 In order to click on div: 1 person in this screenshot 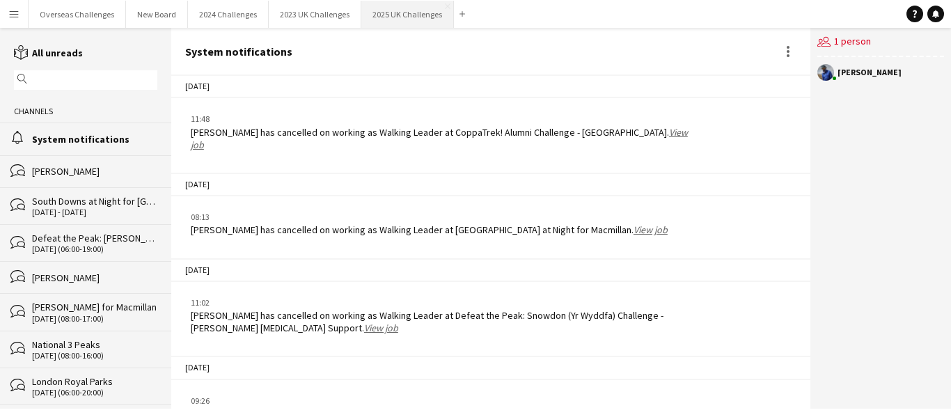, I will do `click(881, 42)`.